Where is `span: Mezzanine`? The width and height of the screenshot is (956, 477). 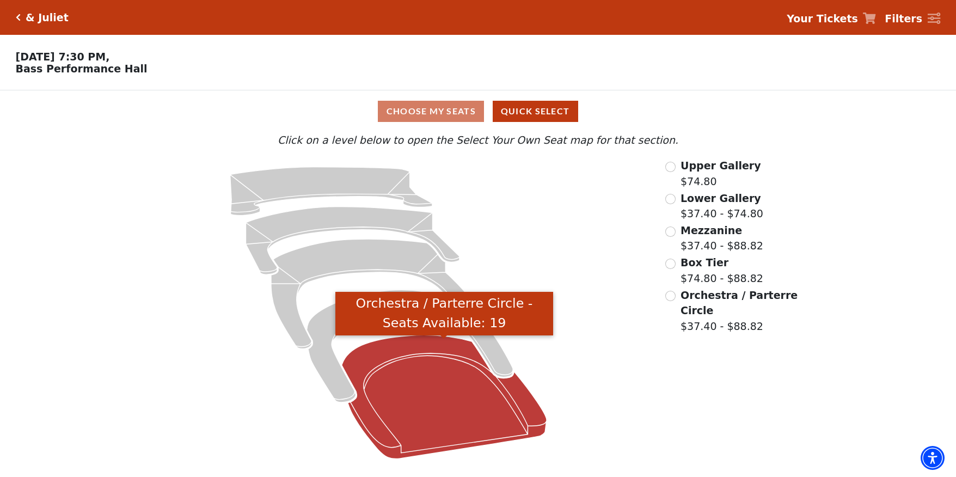 span: Mezzanine is located at coordinates (711, 230).